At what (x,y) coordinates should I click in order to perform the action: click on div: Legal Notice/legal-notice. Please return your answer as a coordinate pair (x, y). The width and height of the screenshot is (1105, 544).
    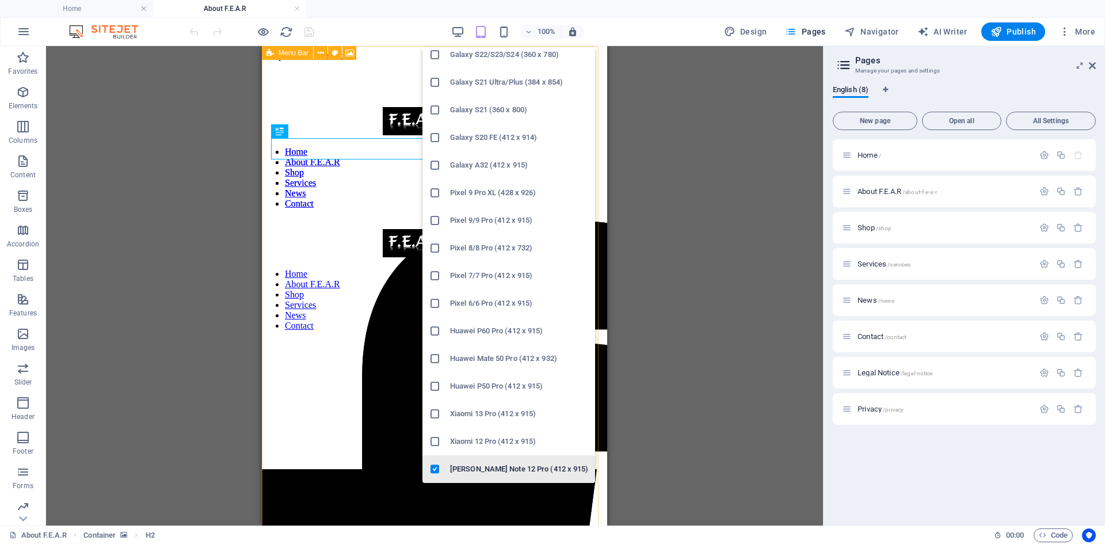
    Looking at the image, I should click on (944, 372).